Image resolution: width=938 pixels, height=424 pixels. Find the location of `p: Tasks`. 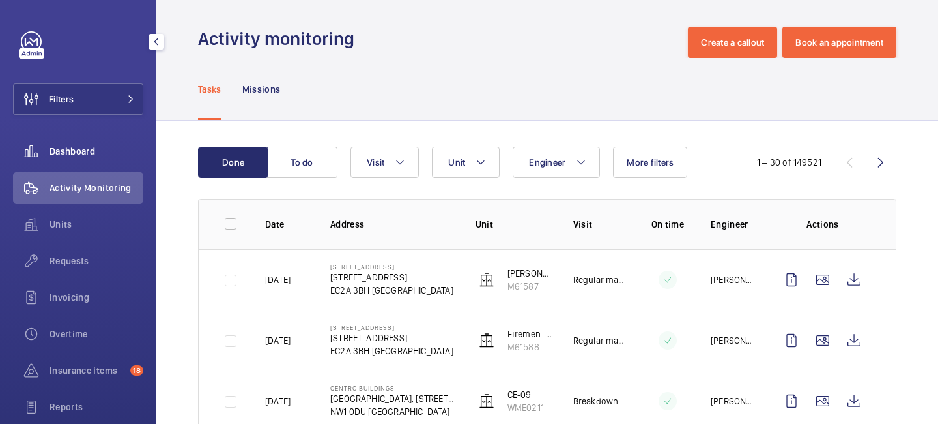

p: Tasks is located at coordinates (210, 89).